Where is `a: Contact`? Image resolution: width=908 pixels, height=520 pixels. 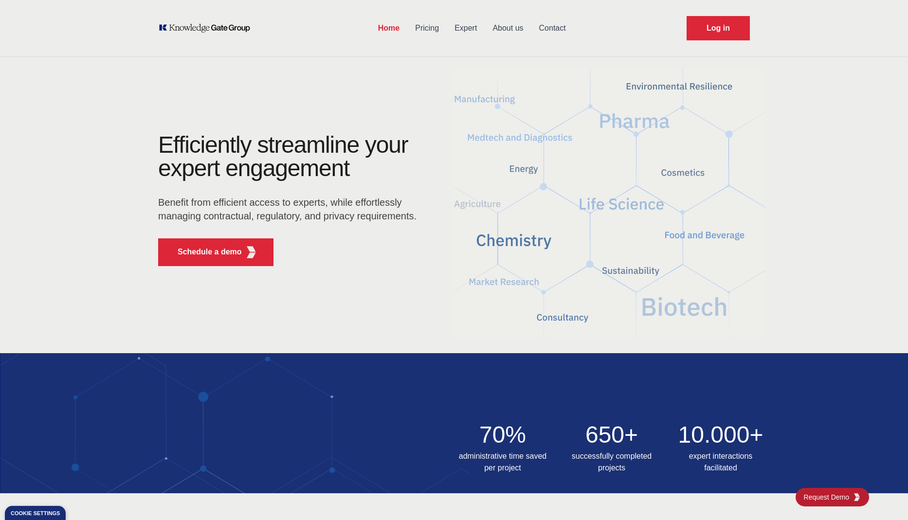 a: Contact is located at coordinates (552, 28).